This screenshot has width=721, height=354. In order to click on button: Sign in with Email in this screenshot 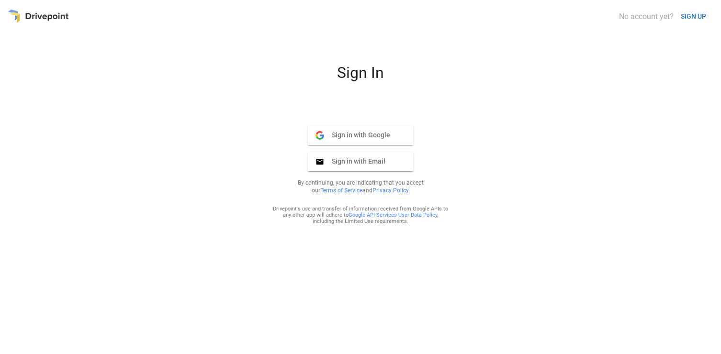, I will do `click(361, 162)`.